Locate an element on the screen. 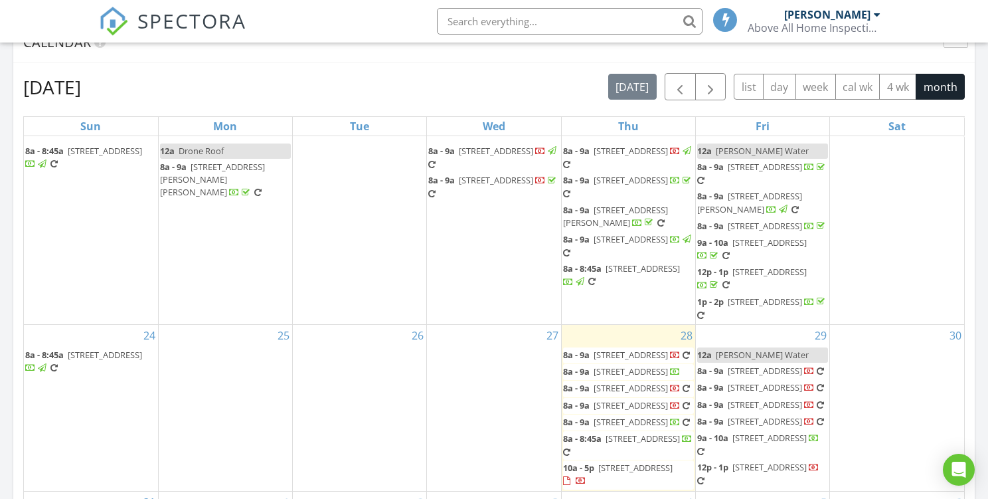 This screenshot has width=988, height=499. span: SPECTORA is located at coordinates (192, 21).